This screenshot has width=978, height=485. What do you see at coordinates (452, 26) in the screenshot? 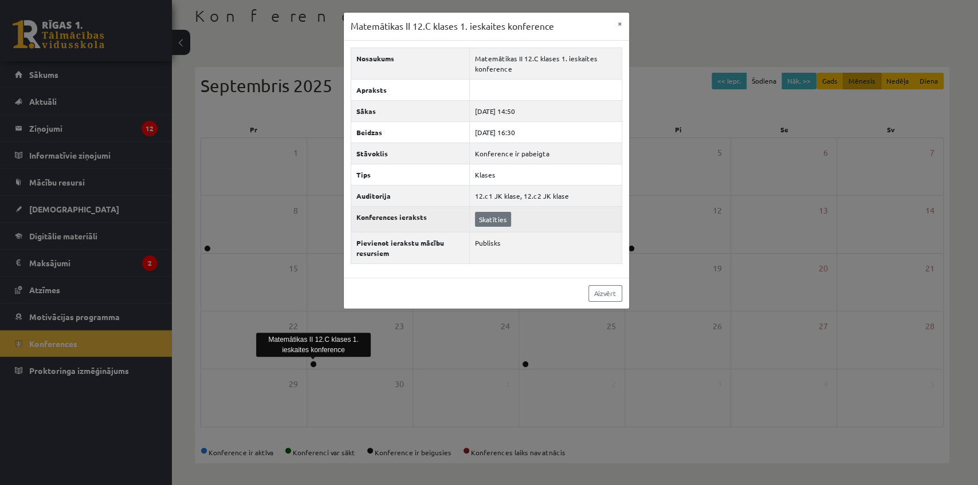
I see `h3: Matemātikas II 12.C klases 1. ieskaites konference` at bounding box center [452, 26].